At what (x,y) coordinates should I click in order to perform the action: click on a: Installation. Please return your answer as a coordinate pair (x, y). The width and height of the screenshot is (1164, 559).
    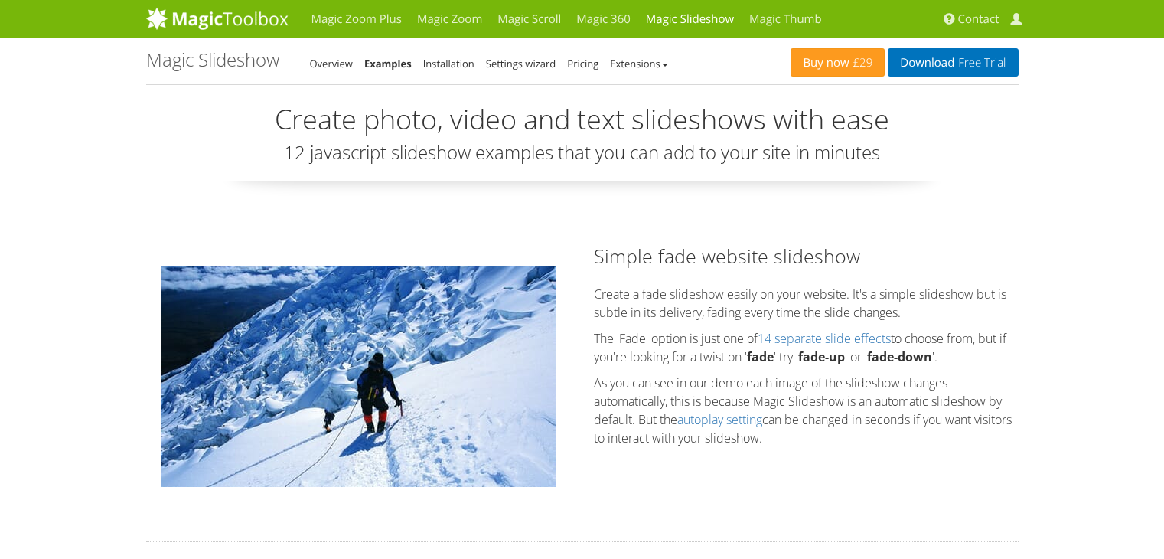
    Looking at the image, I should click on (448, 64).